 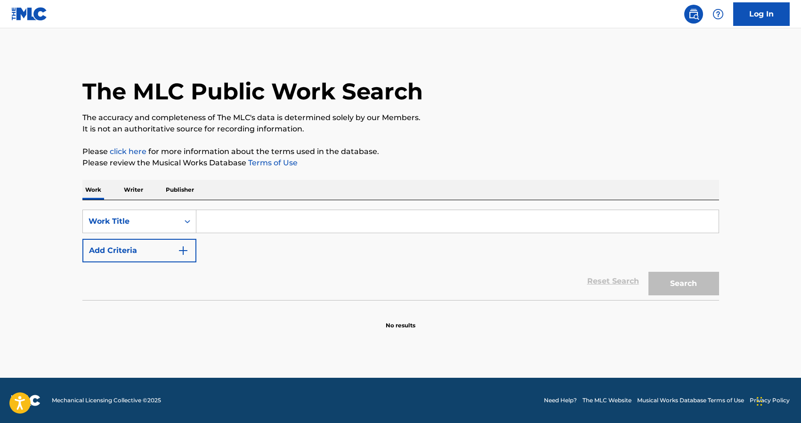 What do you see at coordinates (770, 400) in the screenshot?
I see `a: Privacy Policy` at bounding box center [770, 400].